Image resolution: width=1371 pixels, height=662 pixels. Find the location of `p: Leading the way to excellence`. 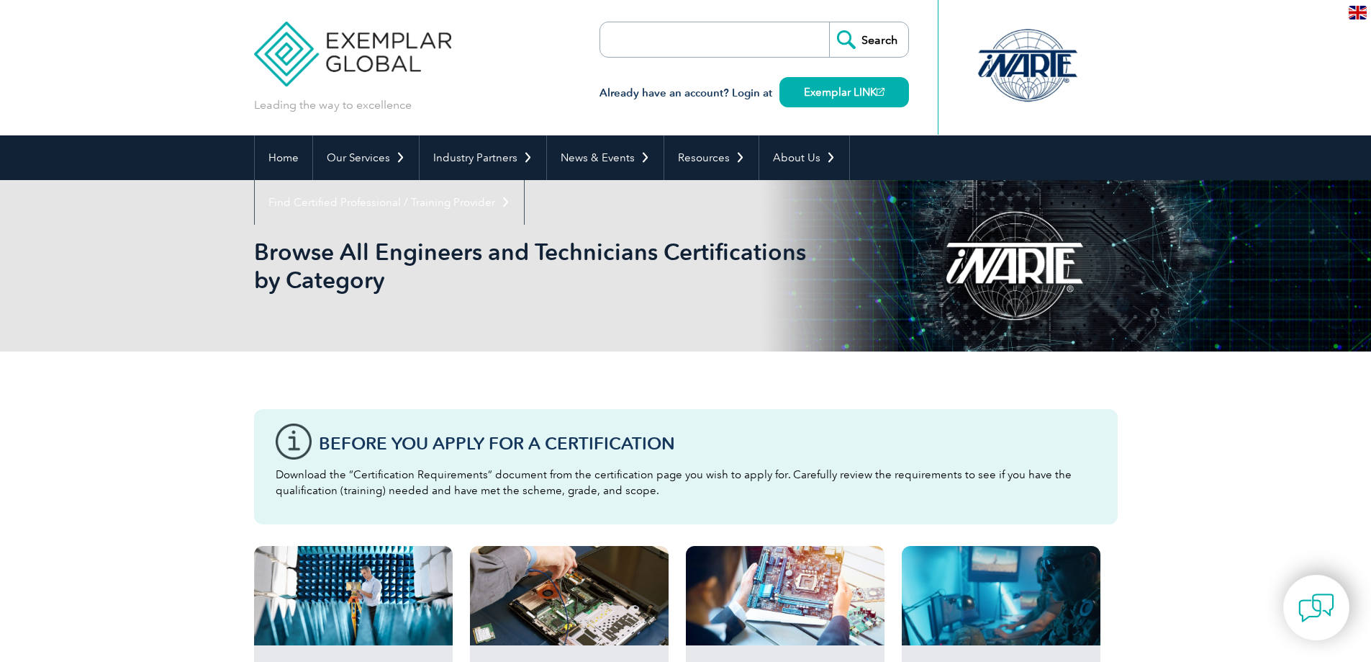

p: Leading the way to excellence is located at coordinates (333, 105).